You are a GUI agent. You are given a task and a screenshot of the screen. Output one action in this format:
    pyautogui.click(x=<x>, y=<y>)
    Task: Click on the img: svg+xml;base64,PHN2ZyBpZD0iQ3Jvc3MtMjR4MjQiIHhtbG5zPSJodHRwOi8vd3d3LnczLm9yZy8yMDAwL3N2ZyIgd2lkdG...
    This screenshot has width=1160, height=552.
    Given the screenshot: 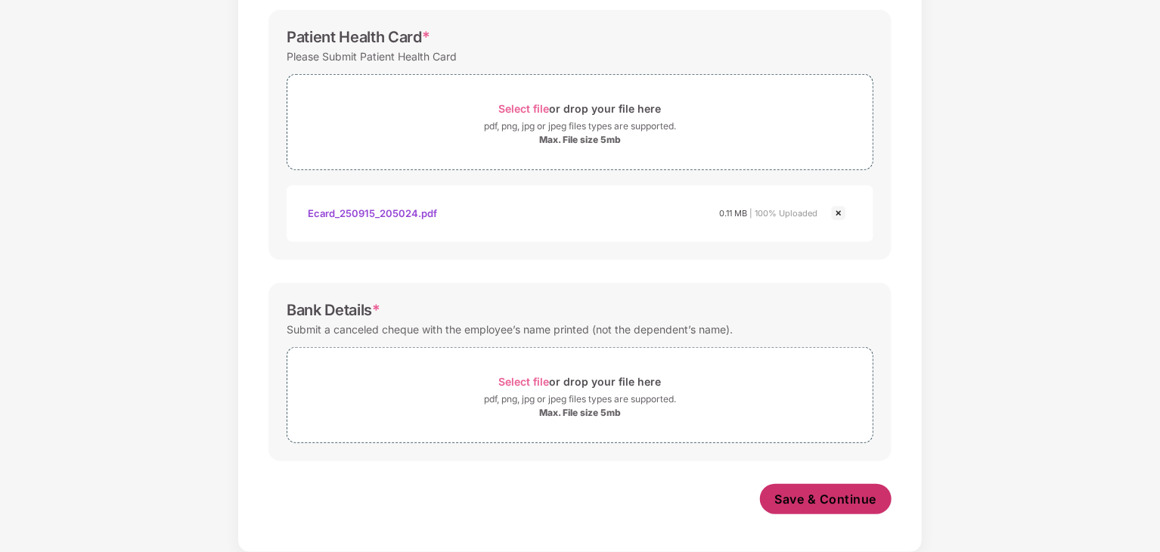 What is the action you would take?
    pyautogui.click(x=838, y=213)
    